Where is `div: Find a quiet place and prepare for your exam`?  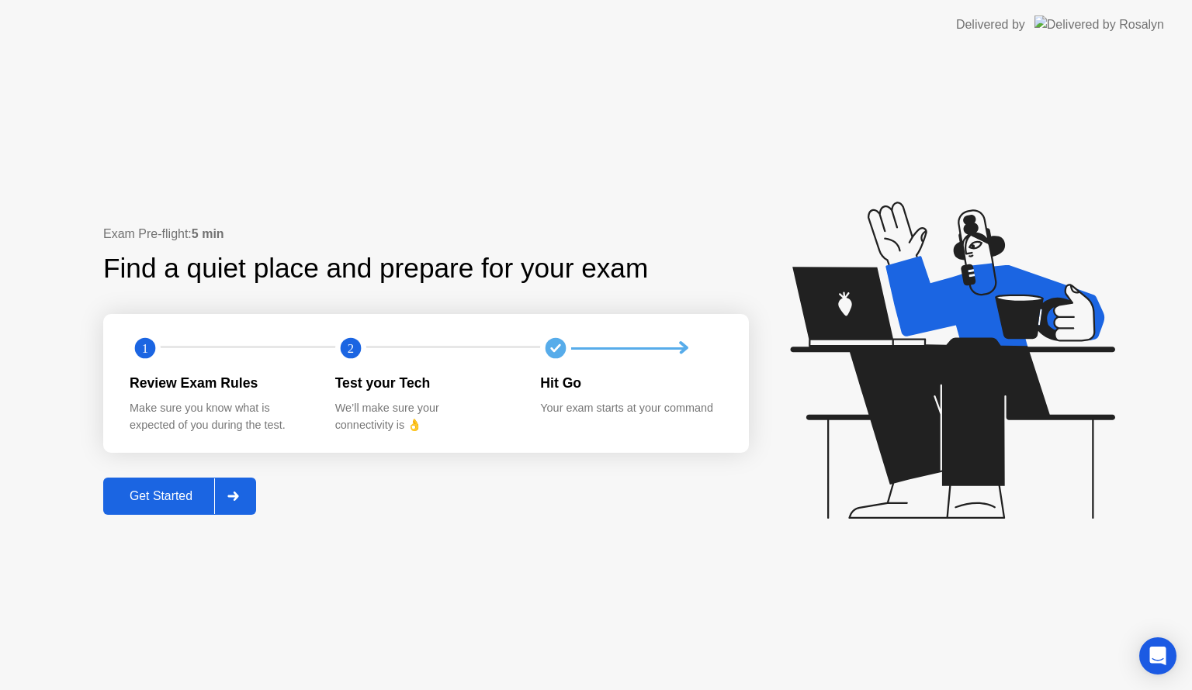
div: Find a quiet place and prepare for your exam is located at coordinates (376, 268).